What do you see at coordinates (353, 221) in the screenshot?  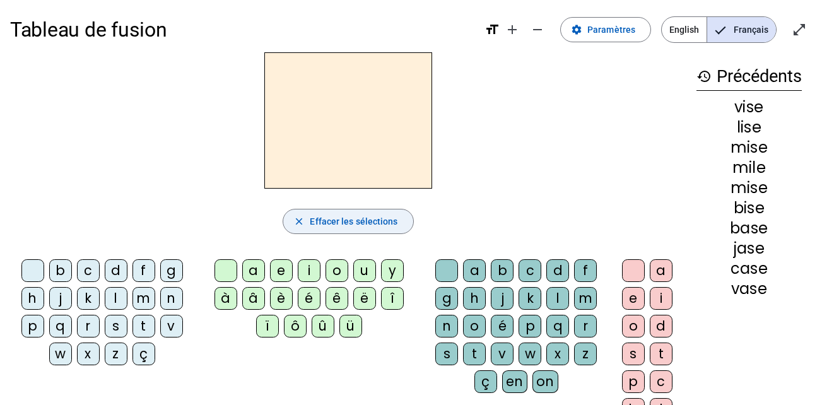 I see `span: Effacer les sélections` at bounding box center [353, 221].